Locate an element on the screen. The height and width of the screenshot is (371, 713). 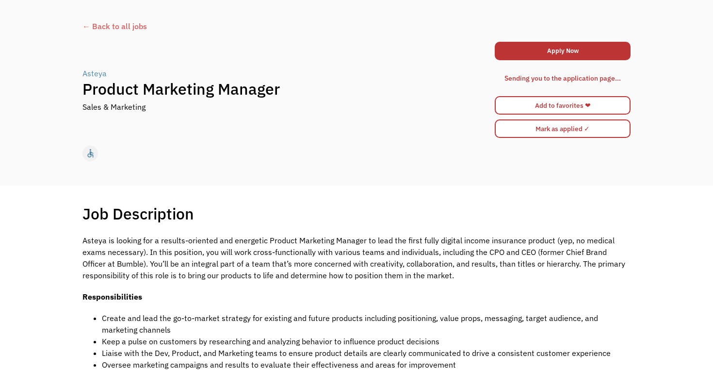
a: Asteya is located at coordinates (96, 73).